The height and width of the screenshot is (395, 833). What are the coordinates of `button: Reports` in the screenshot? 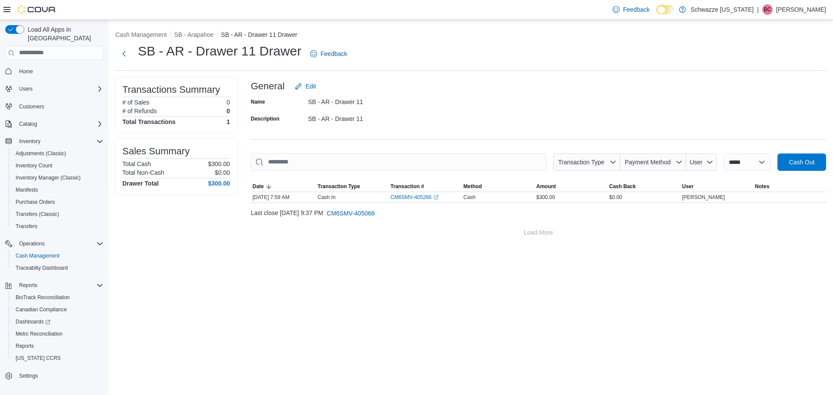 It's located at (54, 285).